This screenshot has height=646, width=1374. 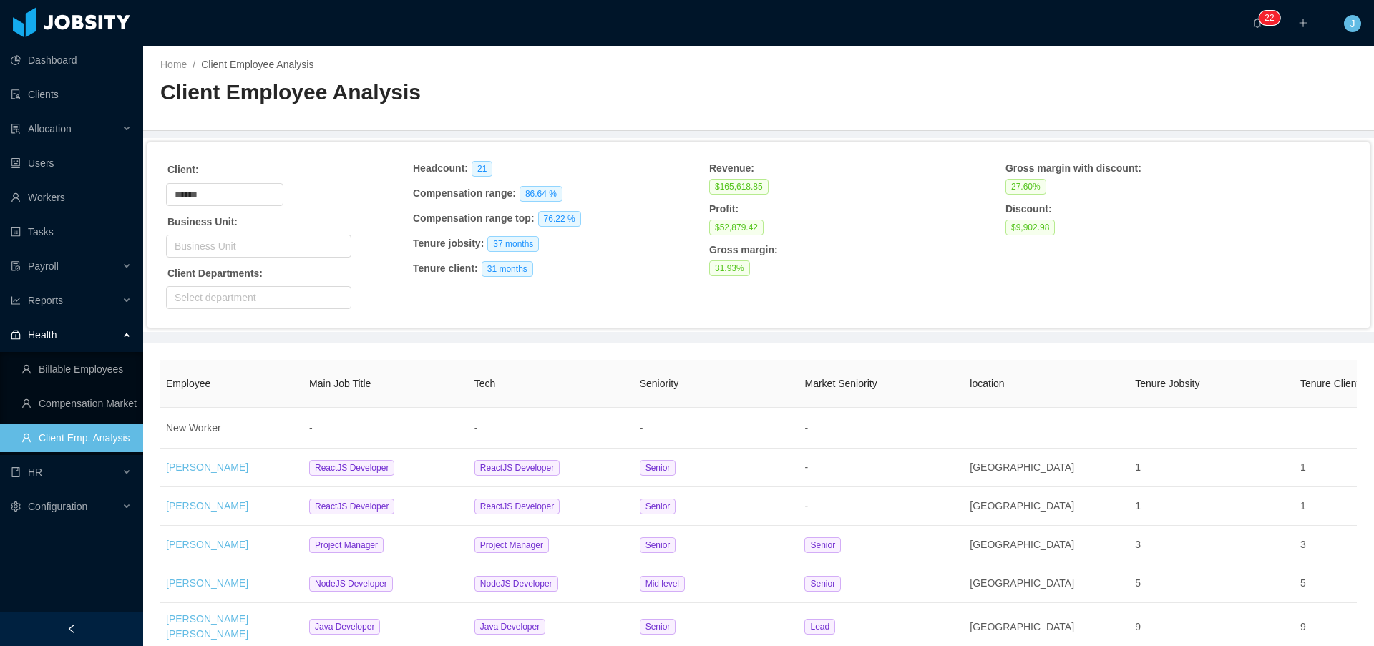 What do you see at coordinates (662, 584) in the screenshot?
I see `span: Mid level` at bounding box center [662, 584].